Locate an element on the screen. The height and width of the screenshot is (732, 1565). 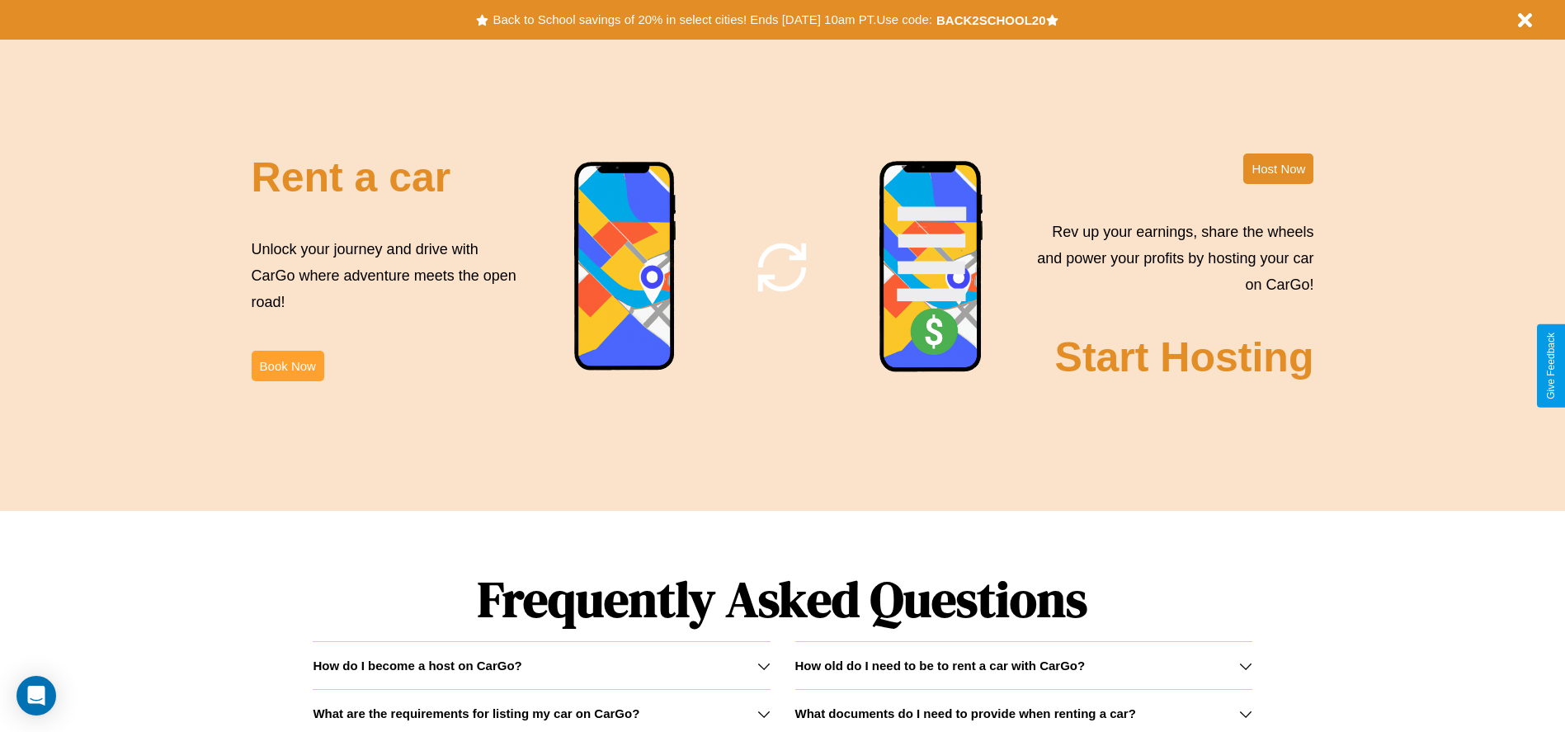
button: Book Now is located at coordinates (288, 366).